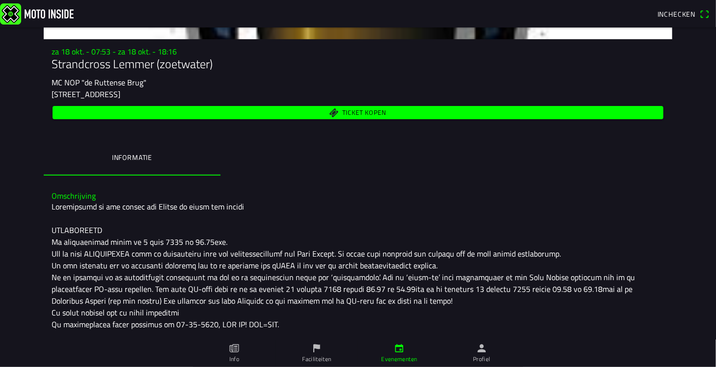 This screenshot has width=716, height=367. I want to click on ion-icon: paper, so click(234, 349).